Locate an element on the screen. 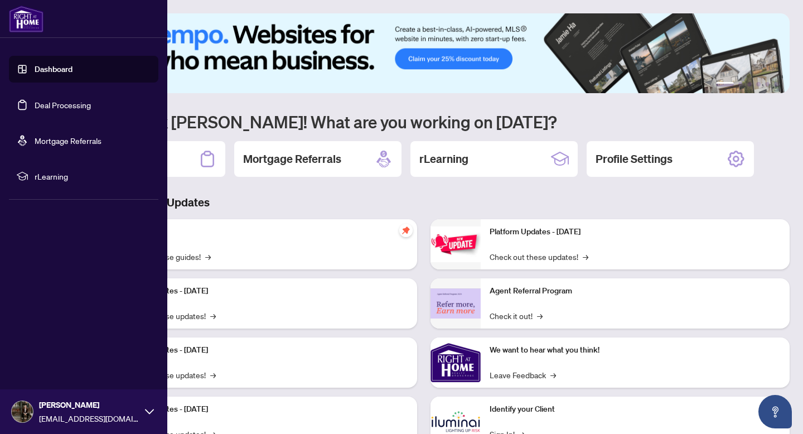  a: Check it out!→ is located at coordinates (516, 315).